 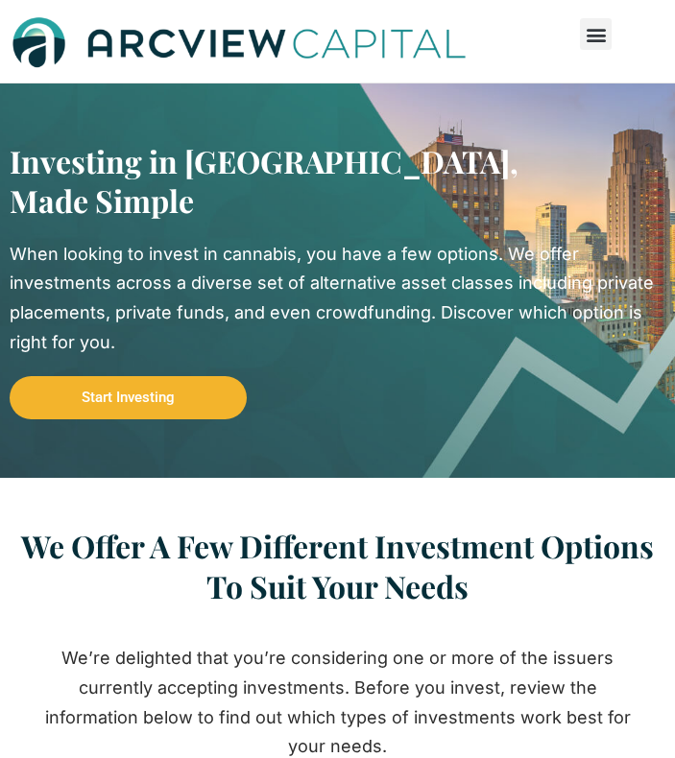 What do you see at coordinates (128, 397) in the screenshot?
I see `span: Start Investing` at bounding box center [128, 397].